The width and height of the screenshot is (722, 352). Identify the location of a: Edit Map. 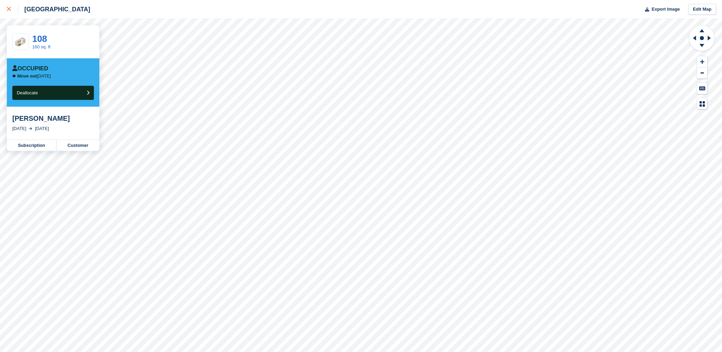
(703, 9).